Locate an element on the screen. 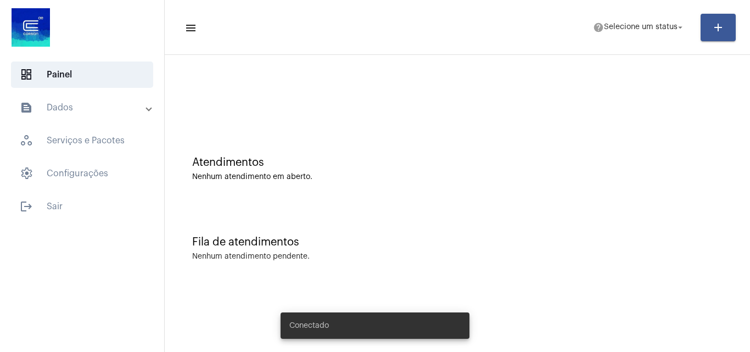 The image size is (750, 352). span: Painel is located at coordinates (82, 75).